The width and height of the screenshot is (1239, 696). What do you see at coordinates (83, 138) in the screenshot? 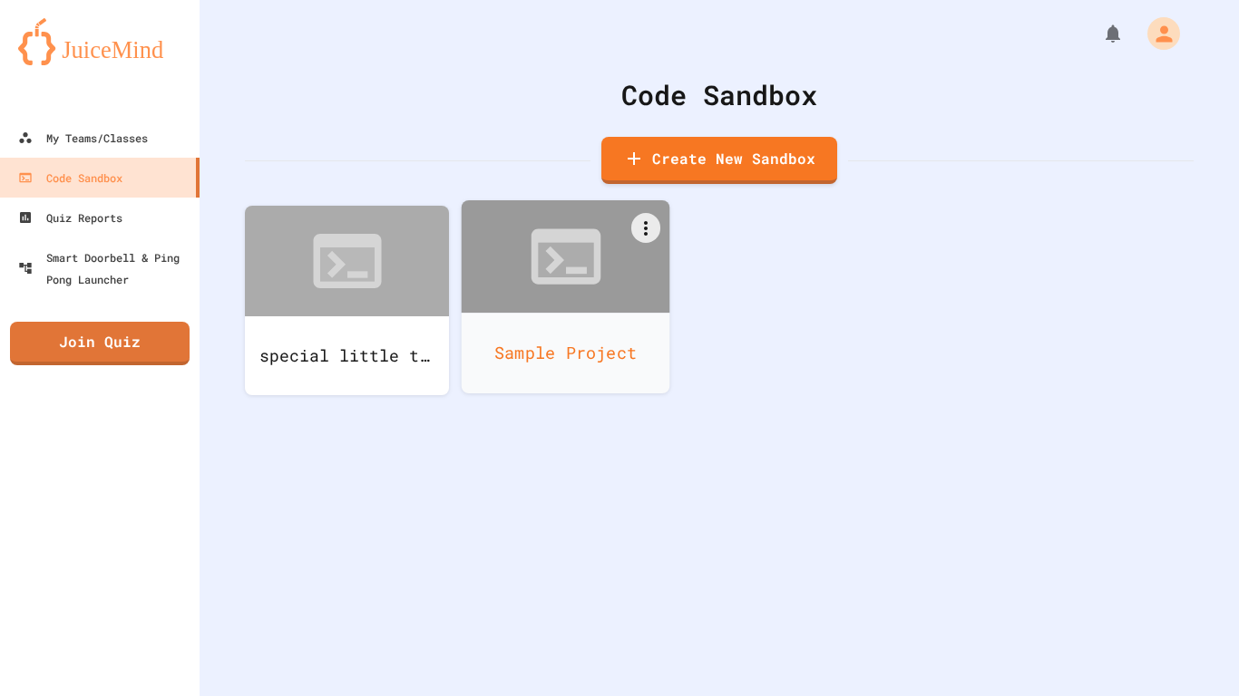
I see `div: My Teams/Classes` at bounding box center [83, 138].